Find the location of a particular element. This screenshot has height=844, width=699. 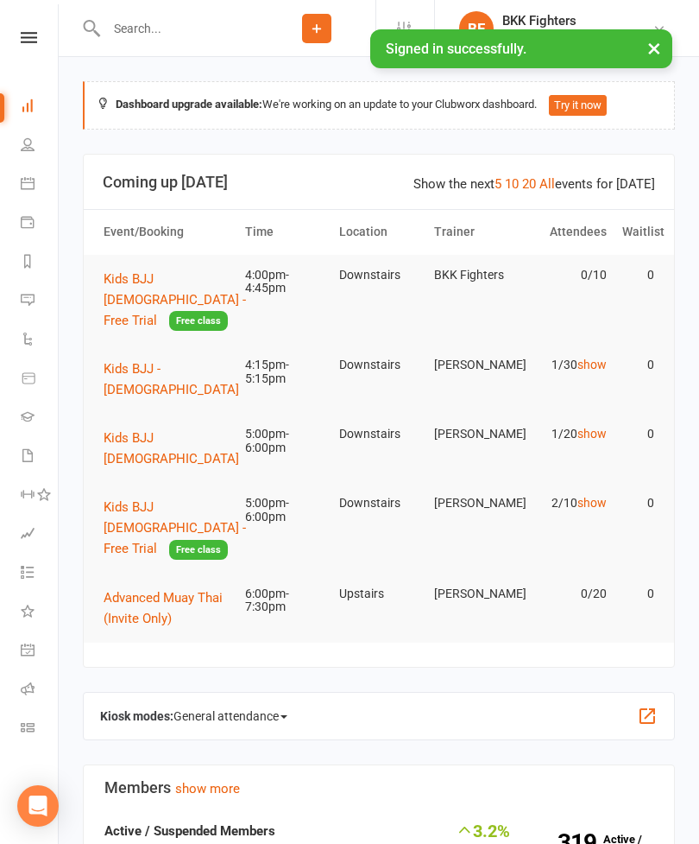

input: Search... is located at coordinates (180, 28).